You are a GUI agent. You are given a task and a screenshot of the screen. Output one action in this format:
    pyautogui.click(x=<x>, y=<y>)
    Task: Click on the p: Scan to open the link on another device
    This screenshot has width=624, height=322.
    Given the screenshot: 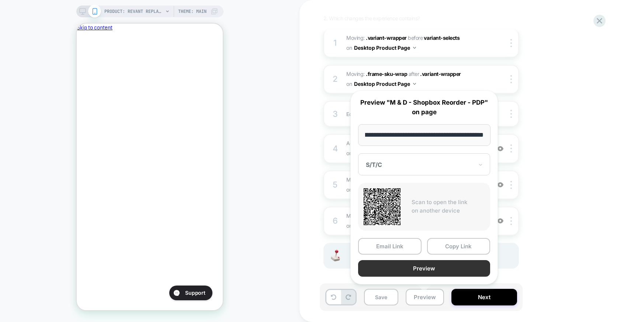 What is the action you would take?
    pyautogui.click(x=448, y=206)
    